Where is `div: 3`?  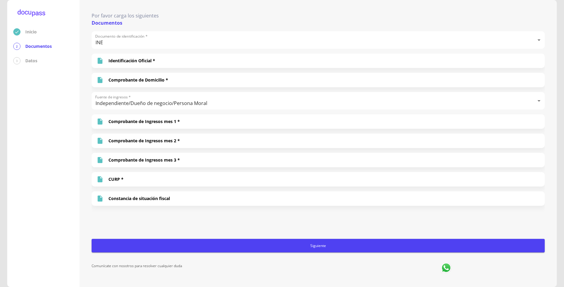
div: 3 is located at coordinates (17, 61).